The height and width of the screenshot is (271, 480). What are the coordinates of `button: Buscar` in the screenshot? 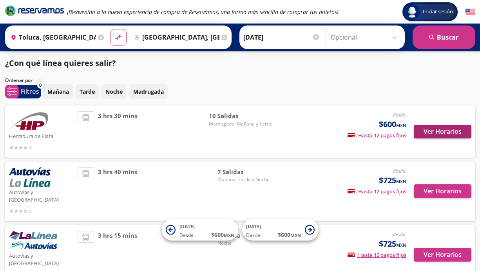 It's located at (444, 37).